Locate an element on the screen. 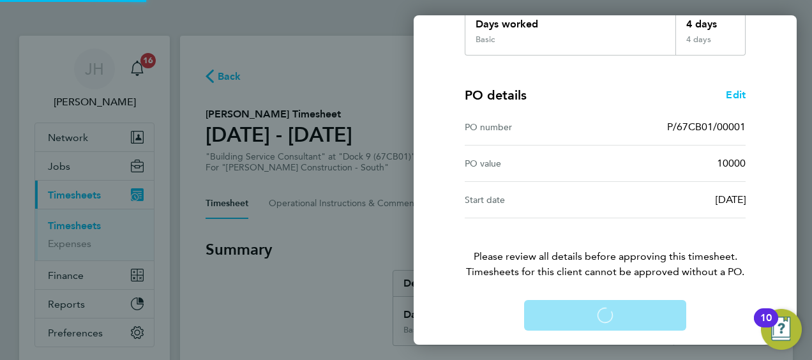 This screenshot has height=360, width=812. div: 10000 is located at coordinates (676, 164).